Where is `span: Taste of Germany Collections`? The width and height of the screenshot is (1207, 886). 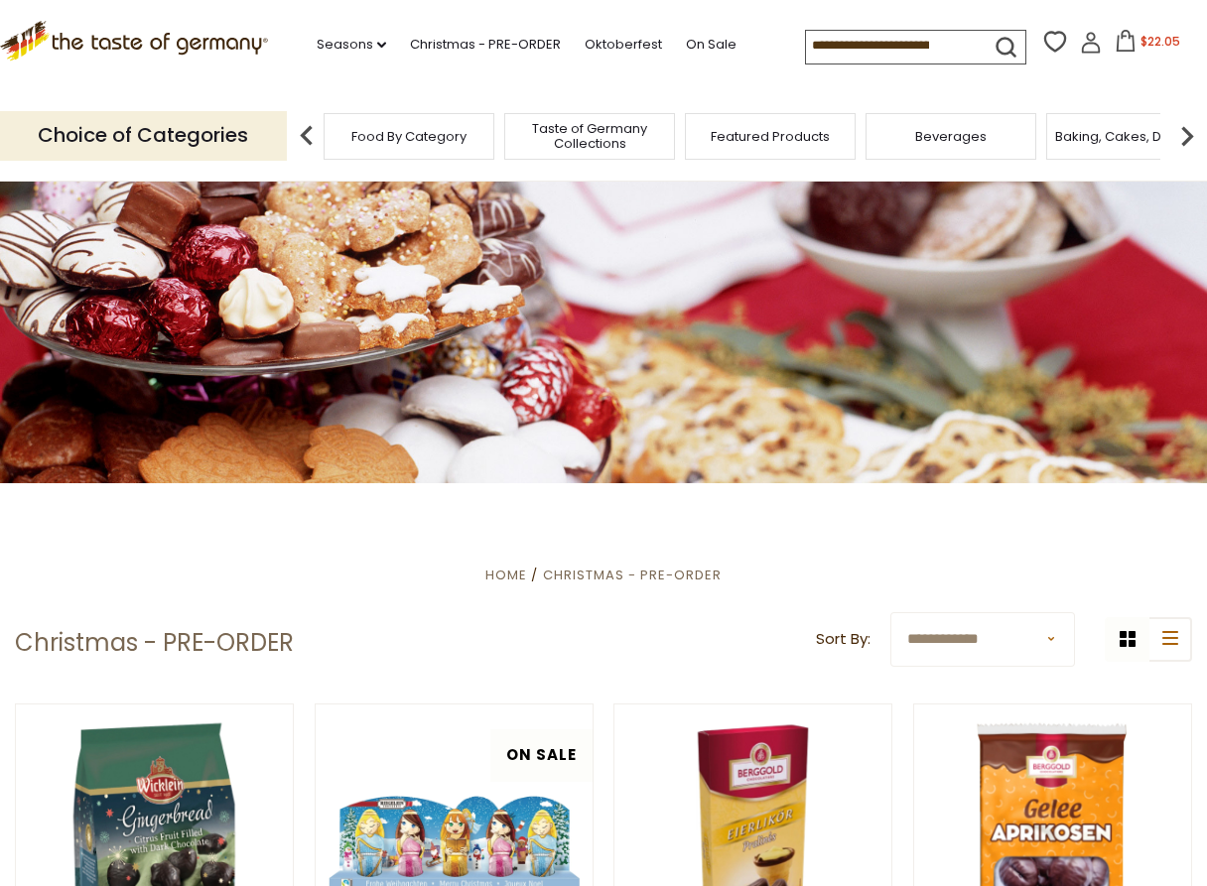 span: Taste of Germany Collections is located at coordinates (589, 136).